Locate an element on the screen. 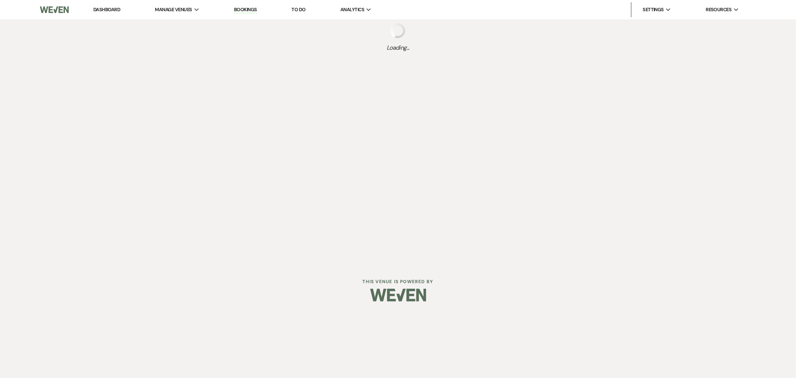 This screenshot has width=796, height=378. a: To Do is located at coordinates (299, 9).